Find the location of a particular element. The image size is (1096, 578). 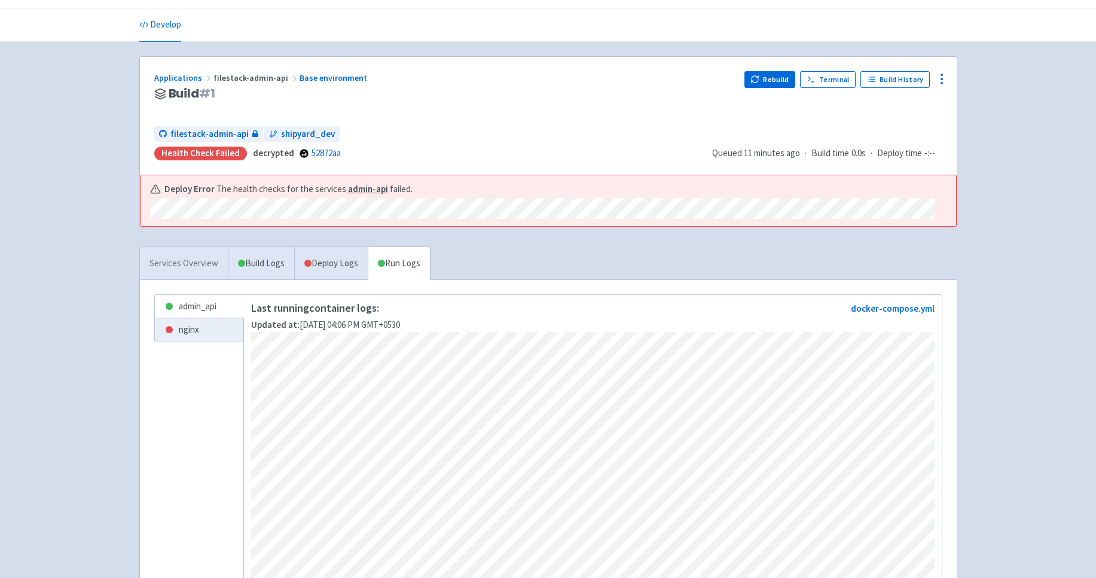

a: Services Overview is located at coordinates (184, 263).